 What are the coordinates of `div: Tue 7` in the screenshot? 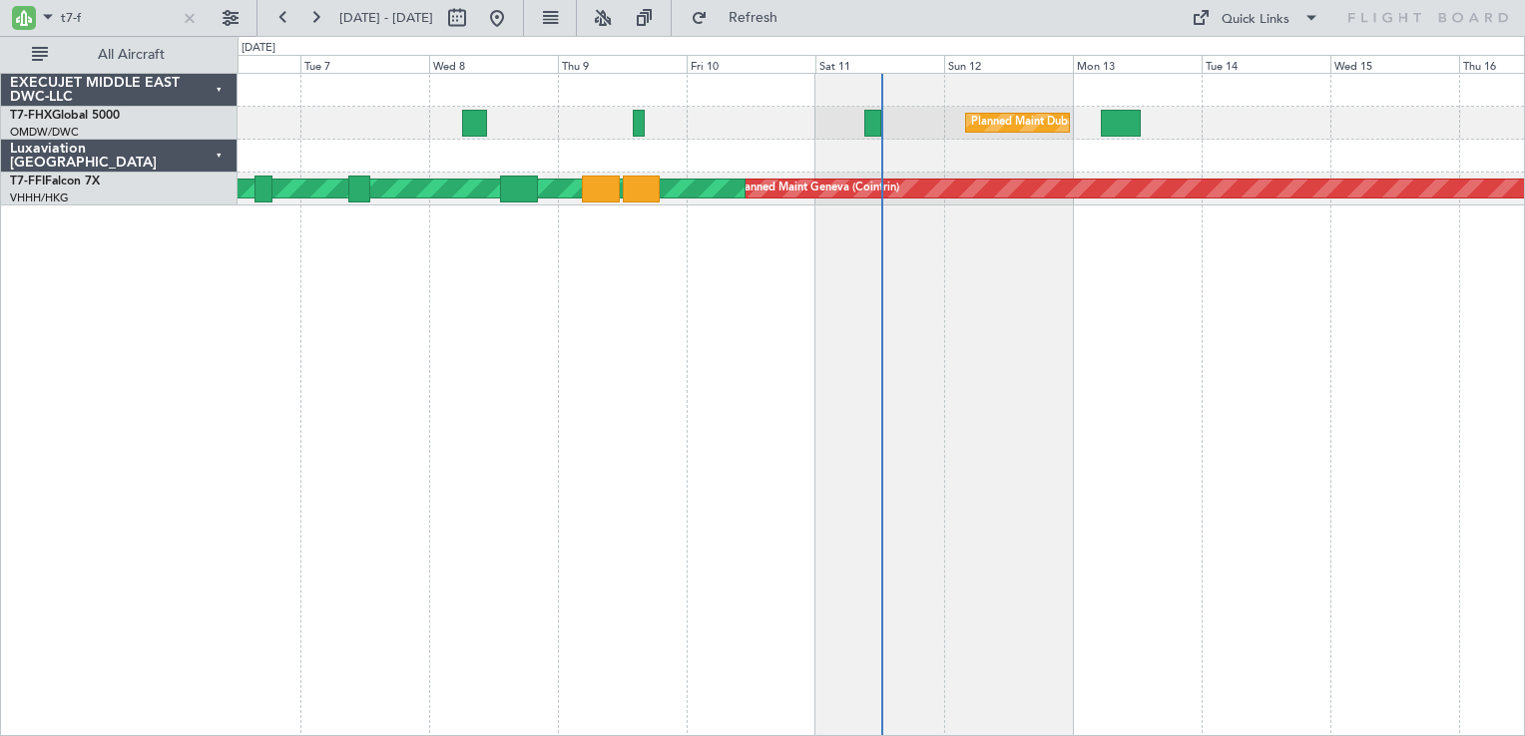 It's located at (364, 64).